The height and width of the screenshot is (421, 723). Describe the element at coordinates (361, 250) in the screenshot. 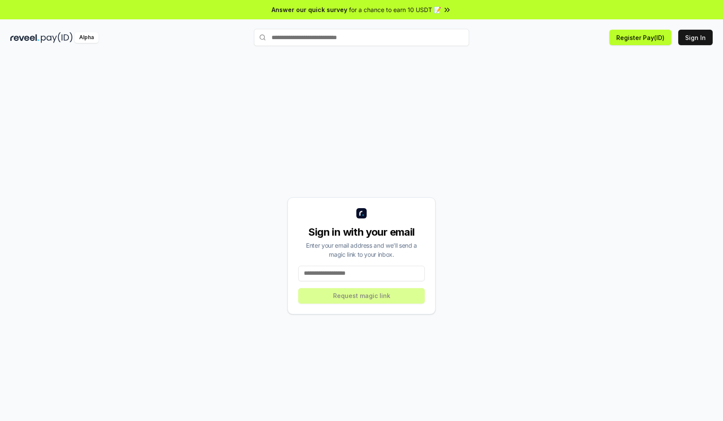

I see `div: Enter your email address and we’ll send a magic link to your inbox.` at that location.